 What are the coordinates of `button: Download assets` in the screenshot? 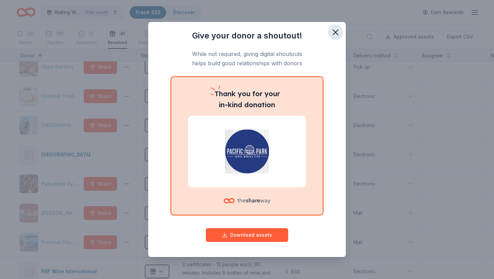 It's located at (247, 235).